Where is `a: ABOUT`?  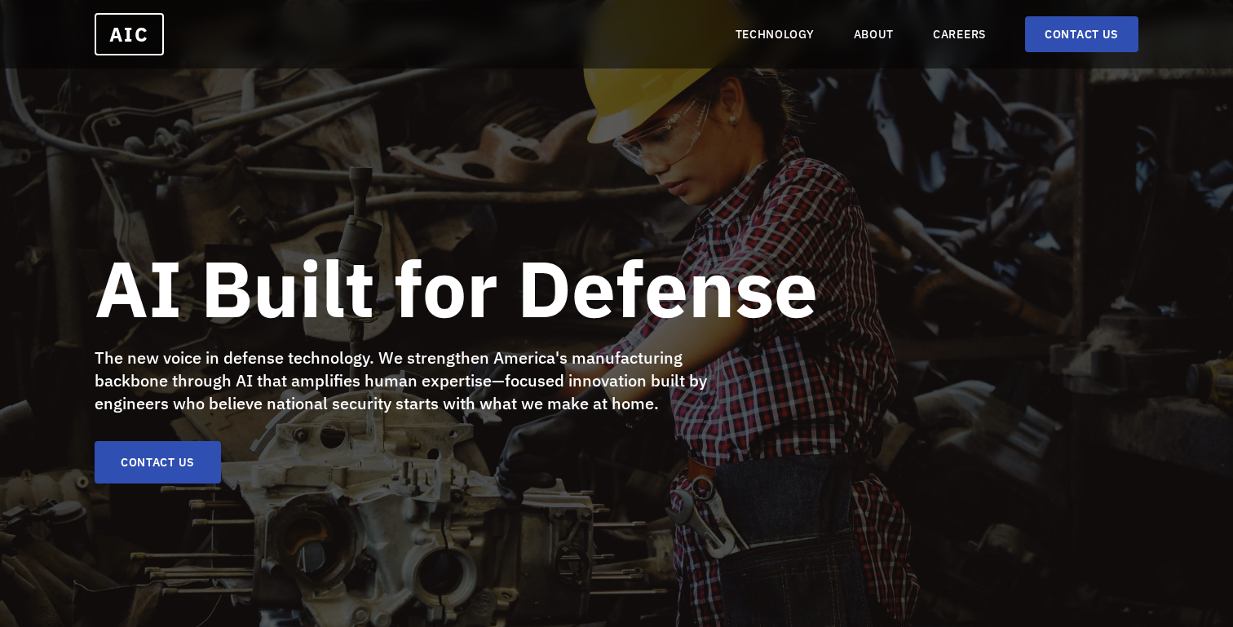
a: ABOUT is located at coordinates (874, 34).